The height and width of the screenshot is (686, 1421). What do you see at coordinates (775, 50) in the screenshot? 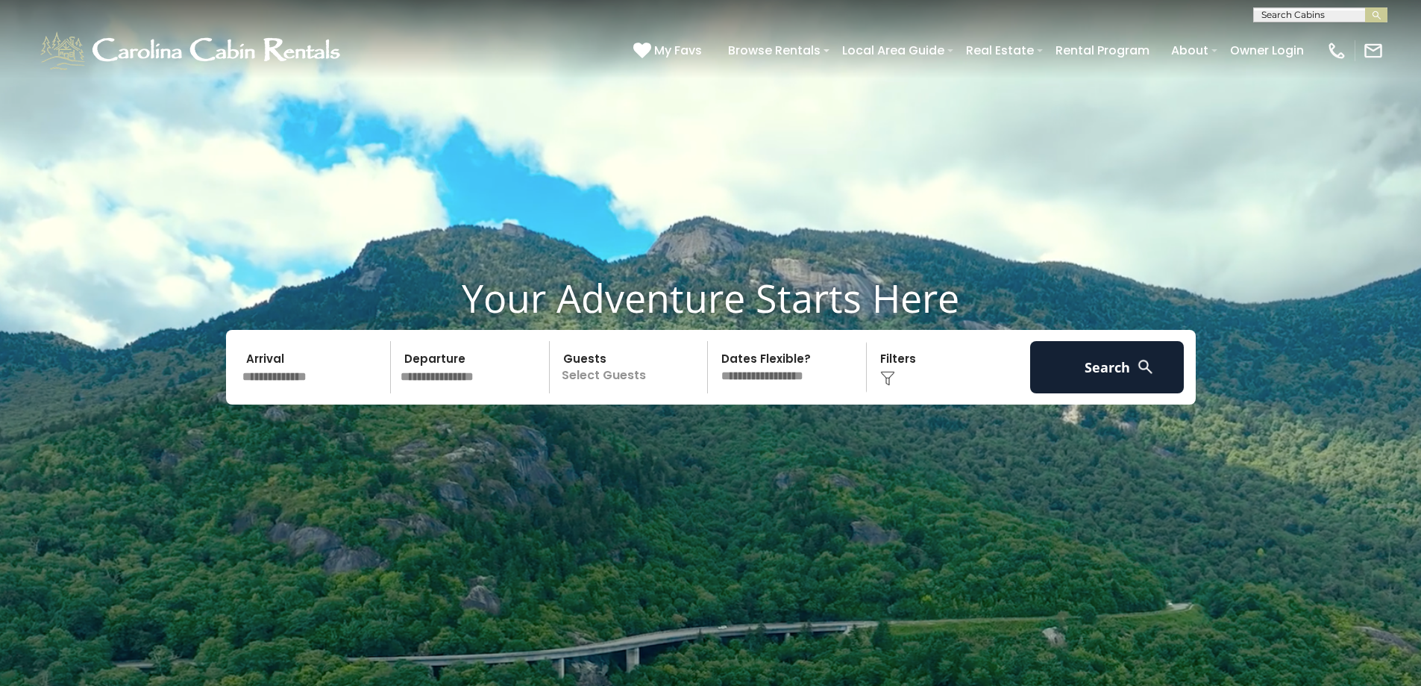
I see `a: Browse Rentals` at bounding box center [775, 50].